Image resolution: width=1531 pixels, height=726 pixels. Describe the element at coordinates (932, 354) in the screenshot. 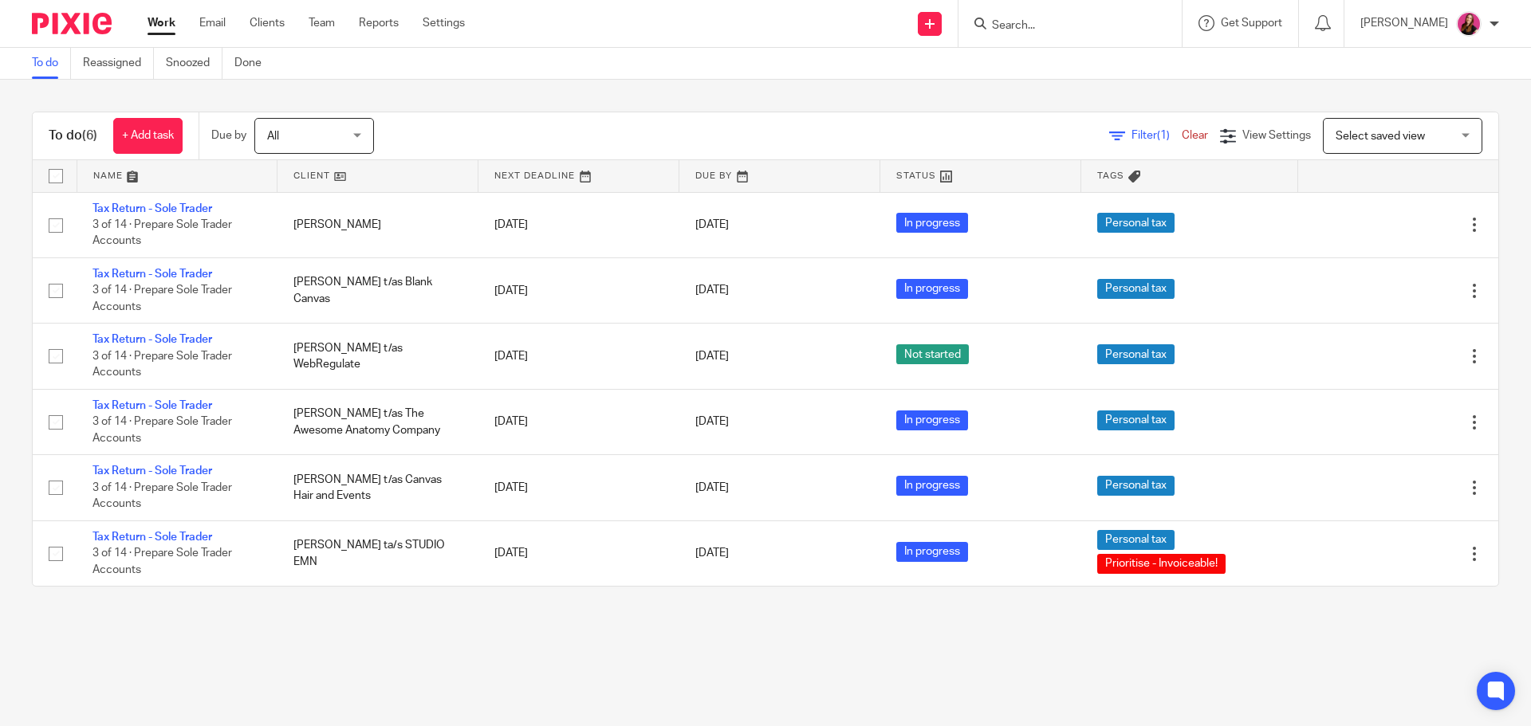

I see `span: Not started` at that location.